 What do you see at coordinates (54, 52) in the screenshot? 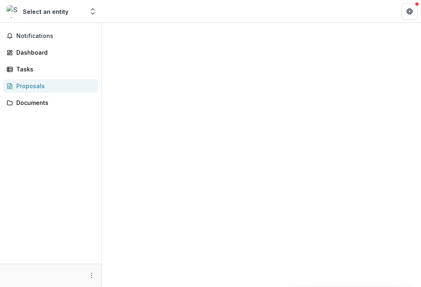
I see `div: Dashboard` at bounding box center [54, 52].